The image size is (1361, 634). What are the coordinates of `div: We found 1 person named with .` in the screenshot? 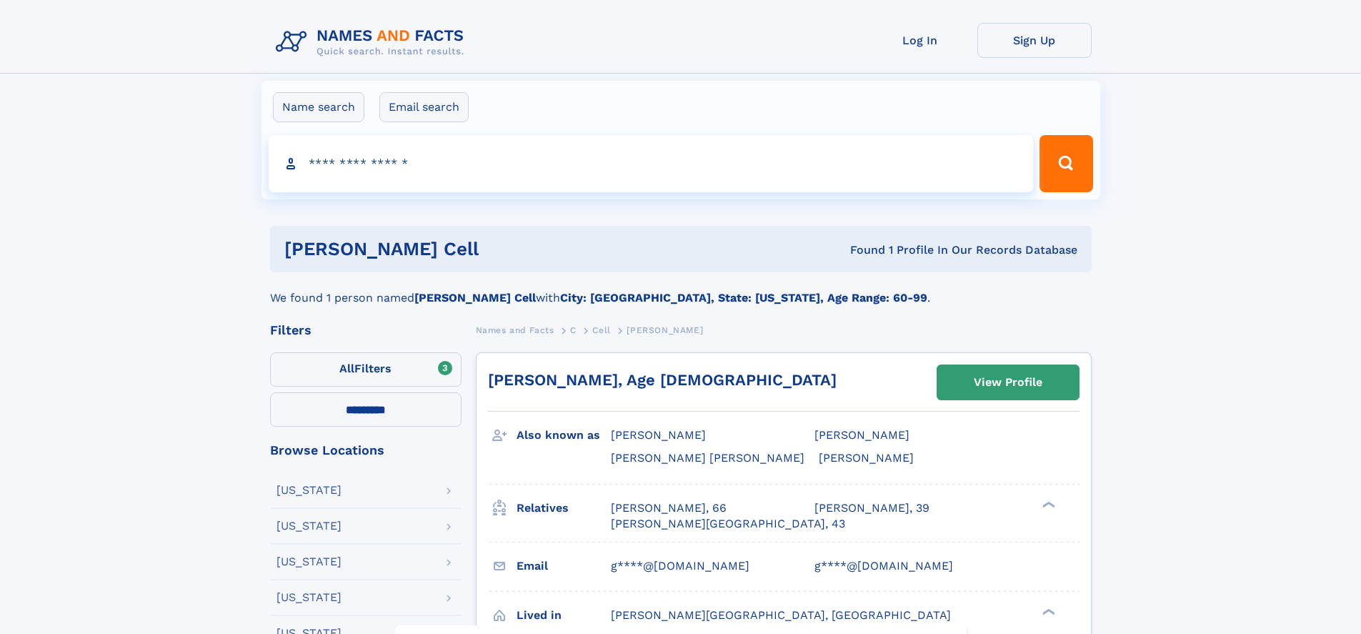 It's located at (681, 289).